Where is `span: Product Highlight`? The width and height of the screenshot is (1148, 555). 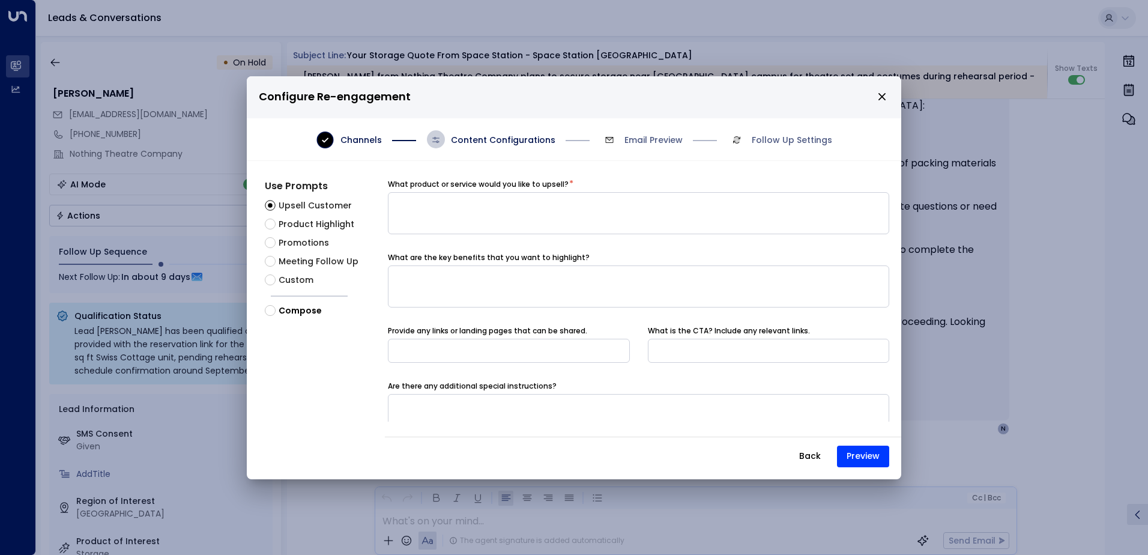 span: Product Highlight is located at coordinates (316, 224).